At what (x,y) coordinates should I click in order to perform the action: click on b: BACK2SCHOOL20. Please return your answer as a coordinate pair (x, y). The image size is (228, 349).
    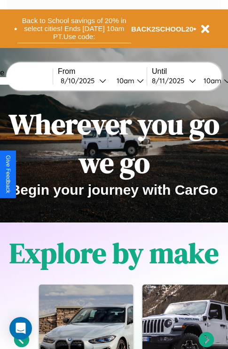
    Looking at the image, I should click on (162, 29).